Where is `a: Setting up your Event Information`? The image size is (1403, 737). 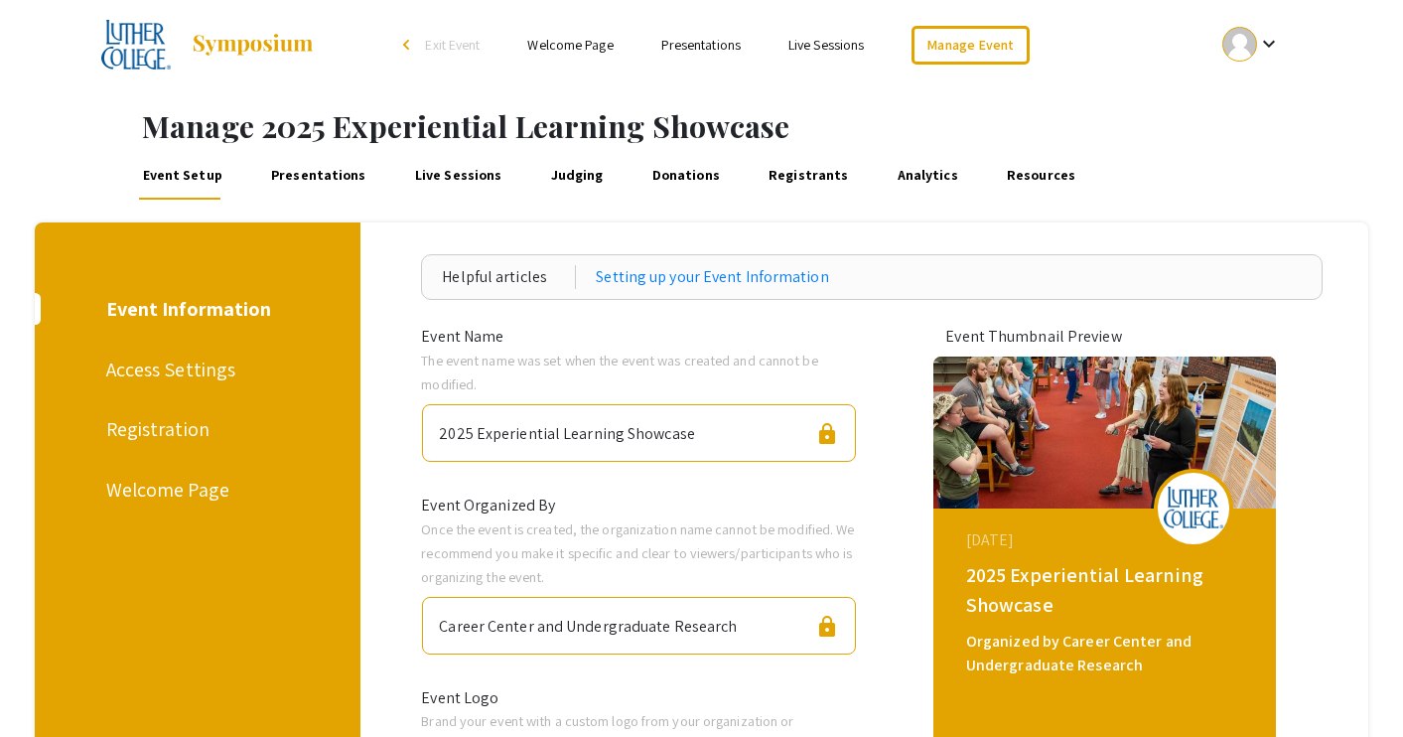 a: Setting up your Event Information is located at coordinates (712, 277).